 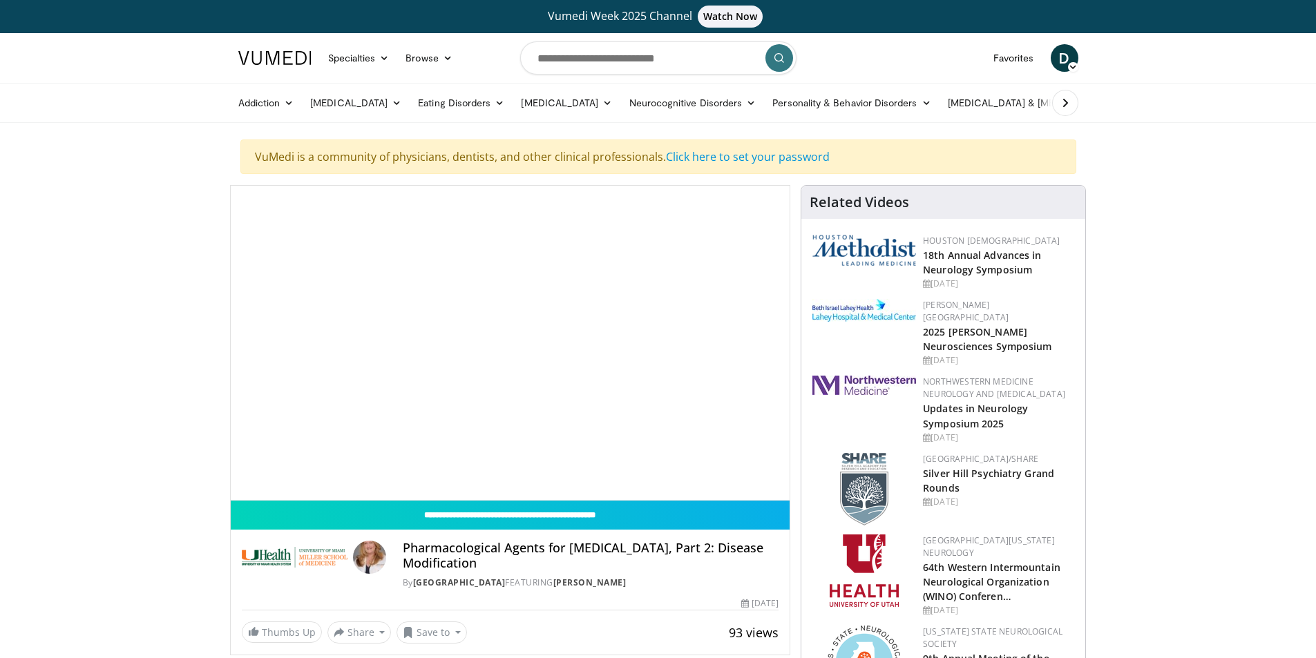 What do you see at coordinates (988, 481) in the screenshot?
I see `a: Silver Hill Psychiatry Grand Rounds` at bounding box center [988, 481].